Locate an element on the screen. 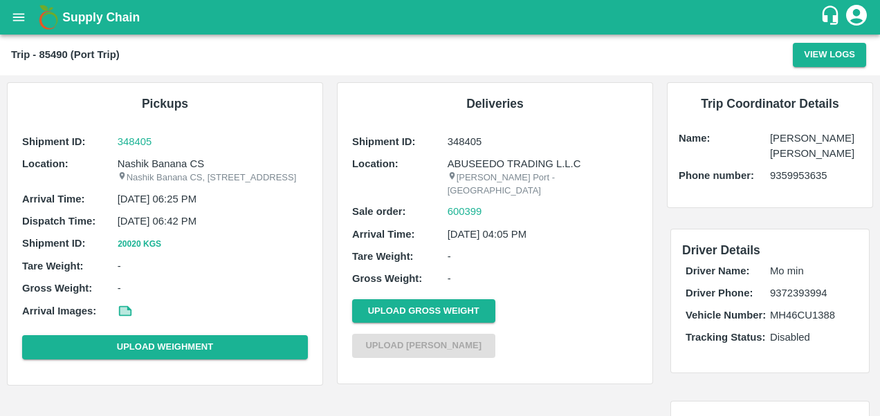 The image size is (880, 416). p: Nashik Banana CS is located at coordinates (212, 164).